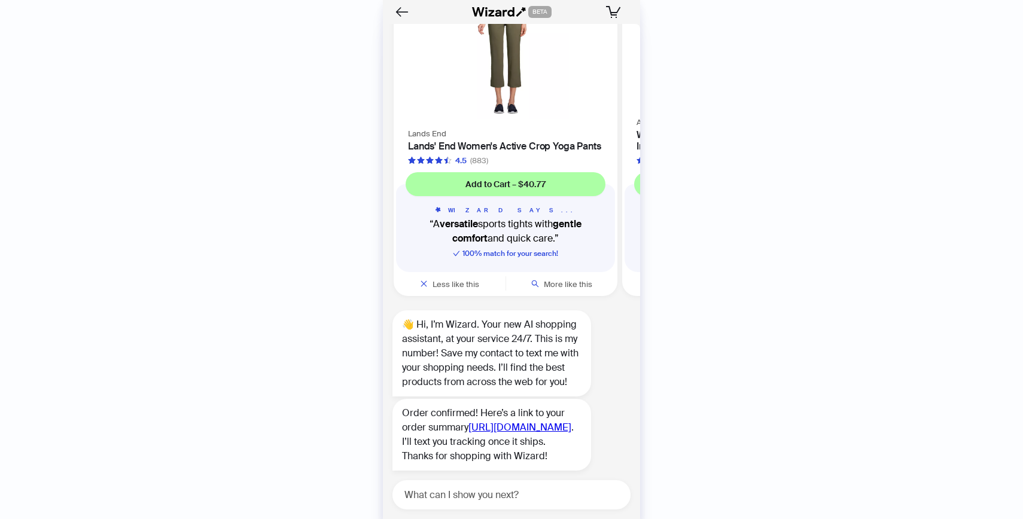  What do you see at coordinates (505, 231) in the screenshot?
I see `q: A sports tights with and quick care.` at bounding box center [505, 231].